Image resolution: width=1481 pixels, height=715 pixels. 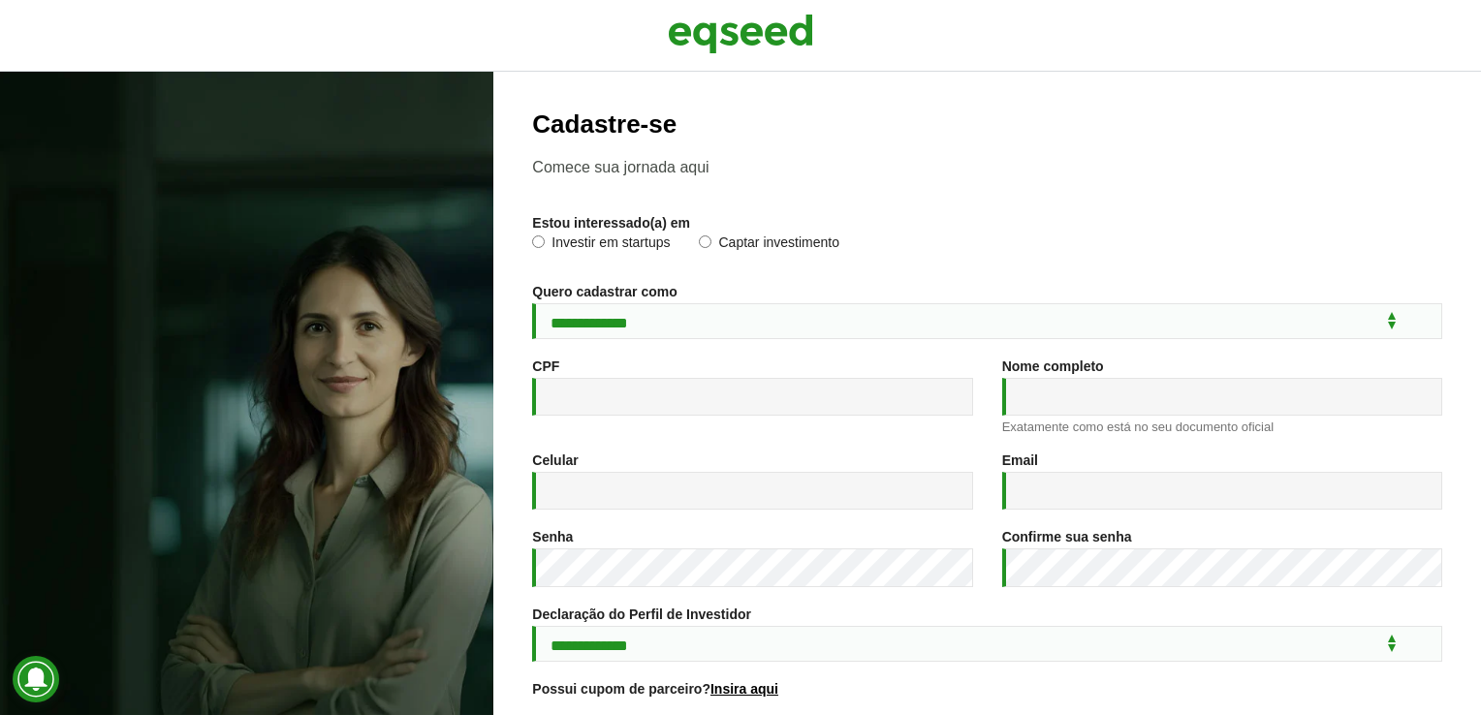 What do you see at coordinates (740, 34) in the screenshot?
I see `img: EqSeed Logo` at bounding box center [740, 34].